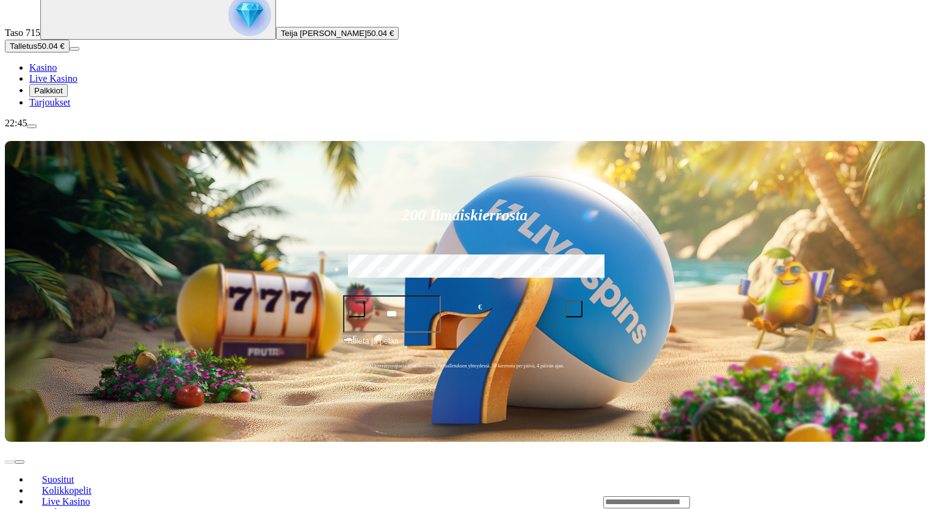 The width and height of the screenshot is (930, 509). Describe the element at coordinates (20, 462) in the screenshot. I see `button: next slide` at that location.